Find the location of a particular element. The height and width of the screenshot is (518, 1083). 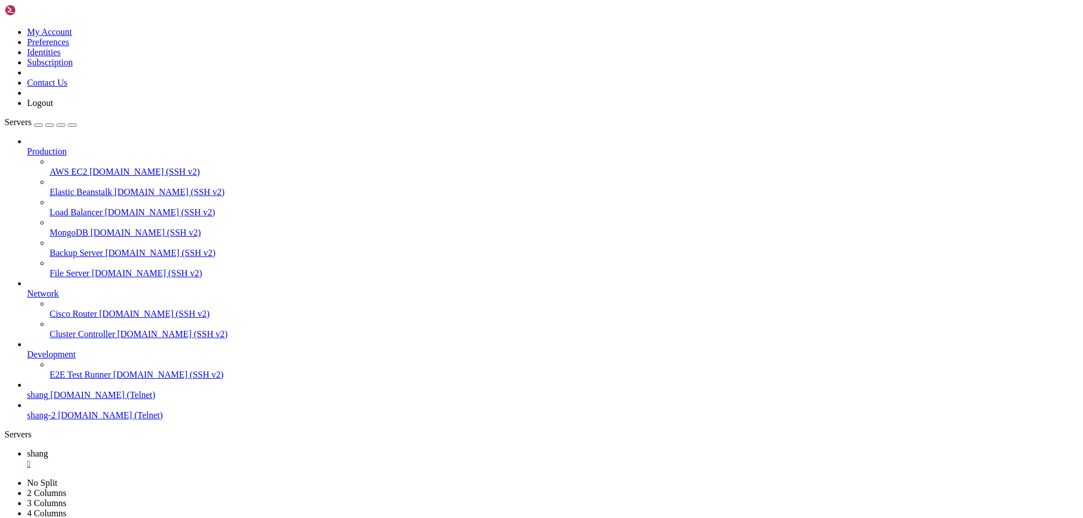

x-row: The room does have its own bathroom, such as it is. Toilet, sink, and a stand-up shower are all i... is located at coordinates (470, 304).